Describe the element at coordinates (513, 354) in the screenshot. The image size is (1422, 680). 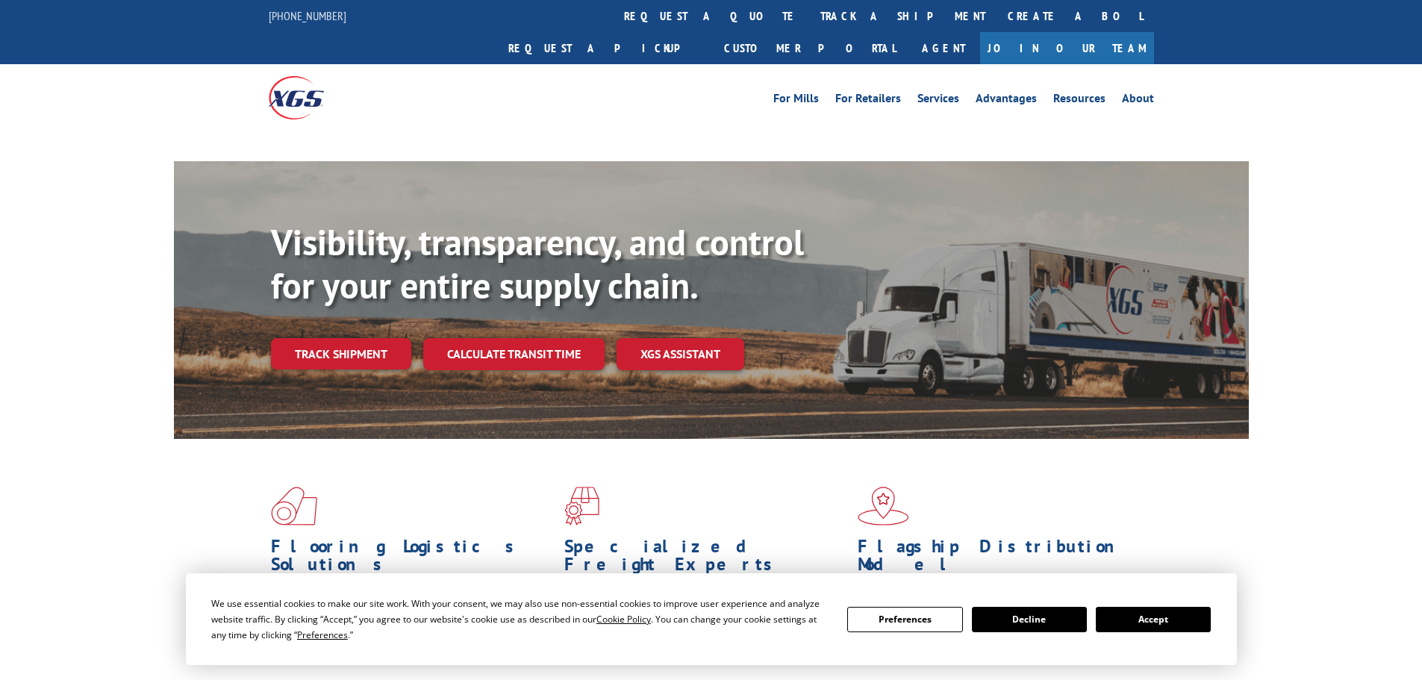
I see `a: Calculate transit time` at that location.